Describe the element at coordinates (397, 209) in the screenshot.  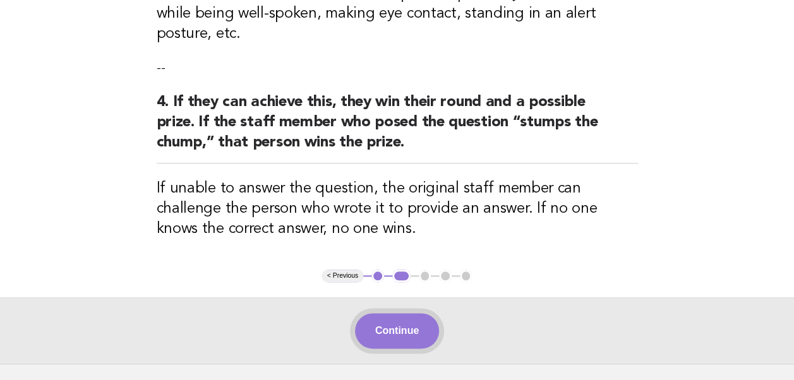
I see `h3: If unable to answer the question, the original staff member can challenge the person who wrote it...` at that location.